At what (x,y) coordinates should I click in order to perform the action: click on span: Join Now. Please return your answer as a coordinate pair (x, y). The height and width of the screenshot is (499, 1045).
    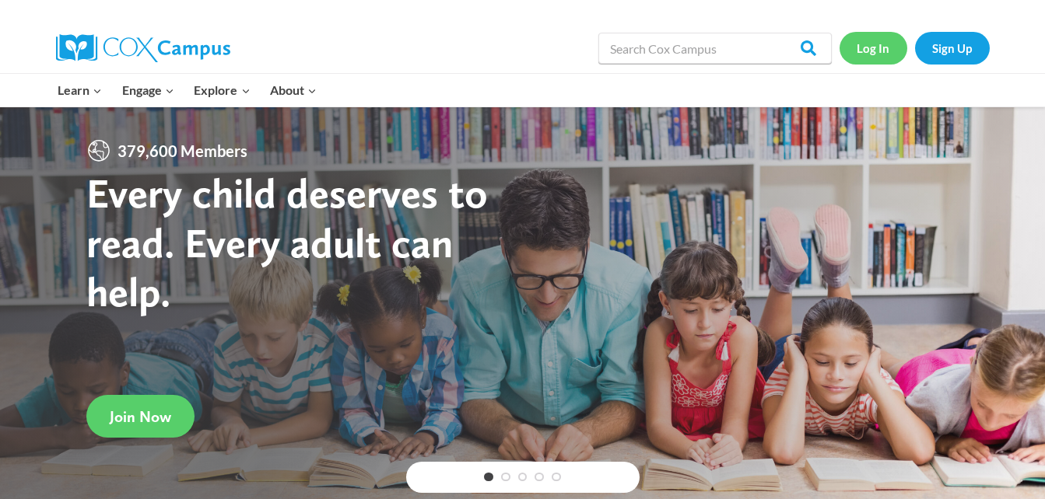
    Looking at the image, I should click on (140, 417).